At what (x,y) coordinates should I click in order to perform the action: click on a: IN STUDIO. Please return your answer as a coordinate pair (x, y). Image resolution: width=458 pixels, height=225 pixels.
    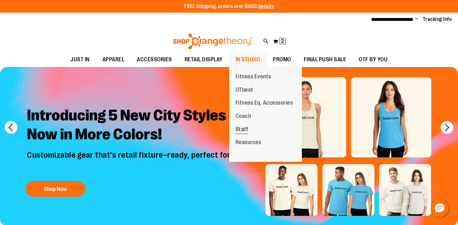
    Looking at the image, I should click on (248, 60).